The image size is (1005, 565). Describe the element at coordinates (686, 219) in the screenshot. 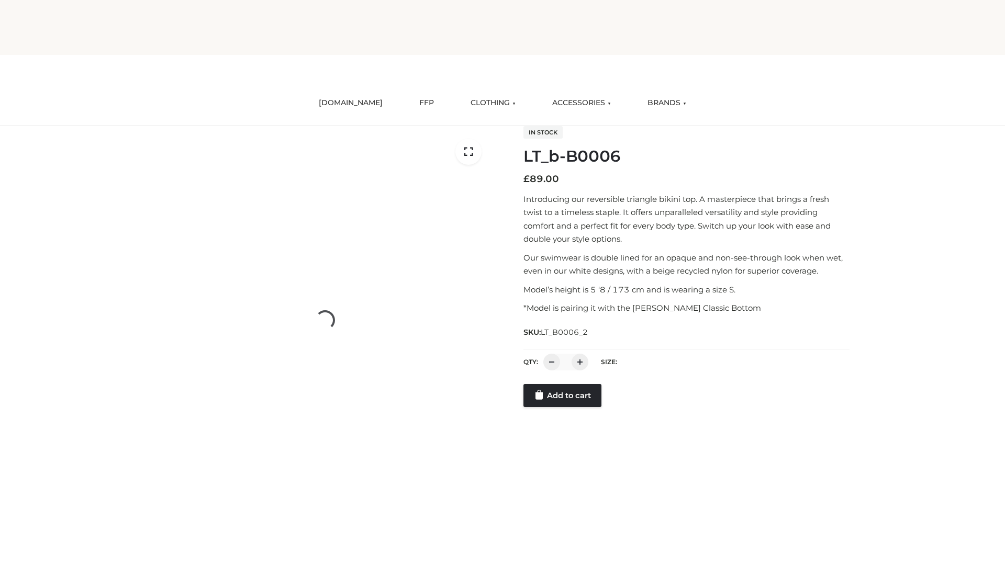

I see `p: Introducing our reversible triangle bikini top. A masterpiece that brings a fresh twist to a time...` at that location.